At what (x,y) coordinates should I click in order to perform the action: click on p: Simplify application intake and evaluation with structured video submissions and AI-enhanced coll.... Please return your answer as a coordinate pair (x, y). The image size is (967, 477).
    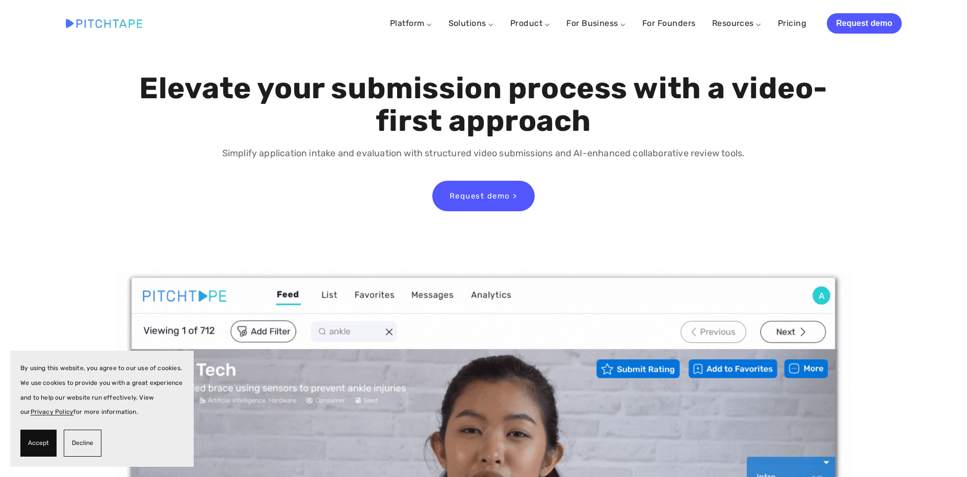
    Looking at the image, I should click on (483, 153).